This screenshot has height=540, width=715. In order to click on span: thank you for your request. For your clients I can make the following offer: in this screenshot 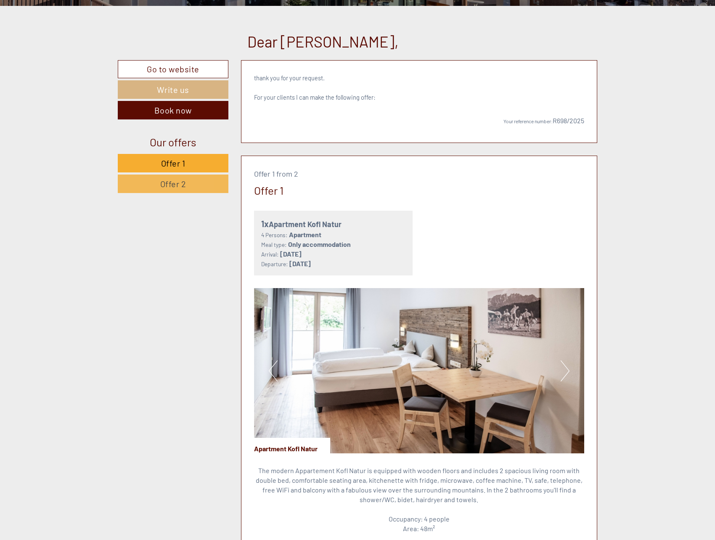, I will do `click(314, 87)`.